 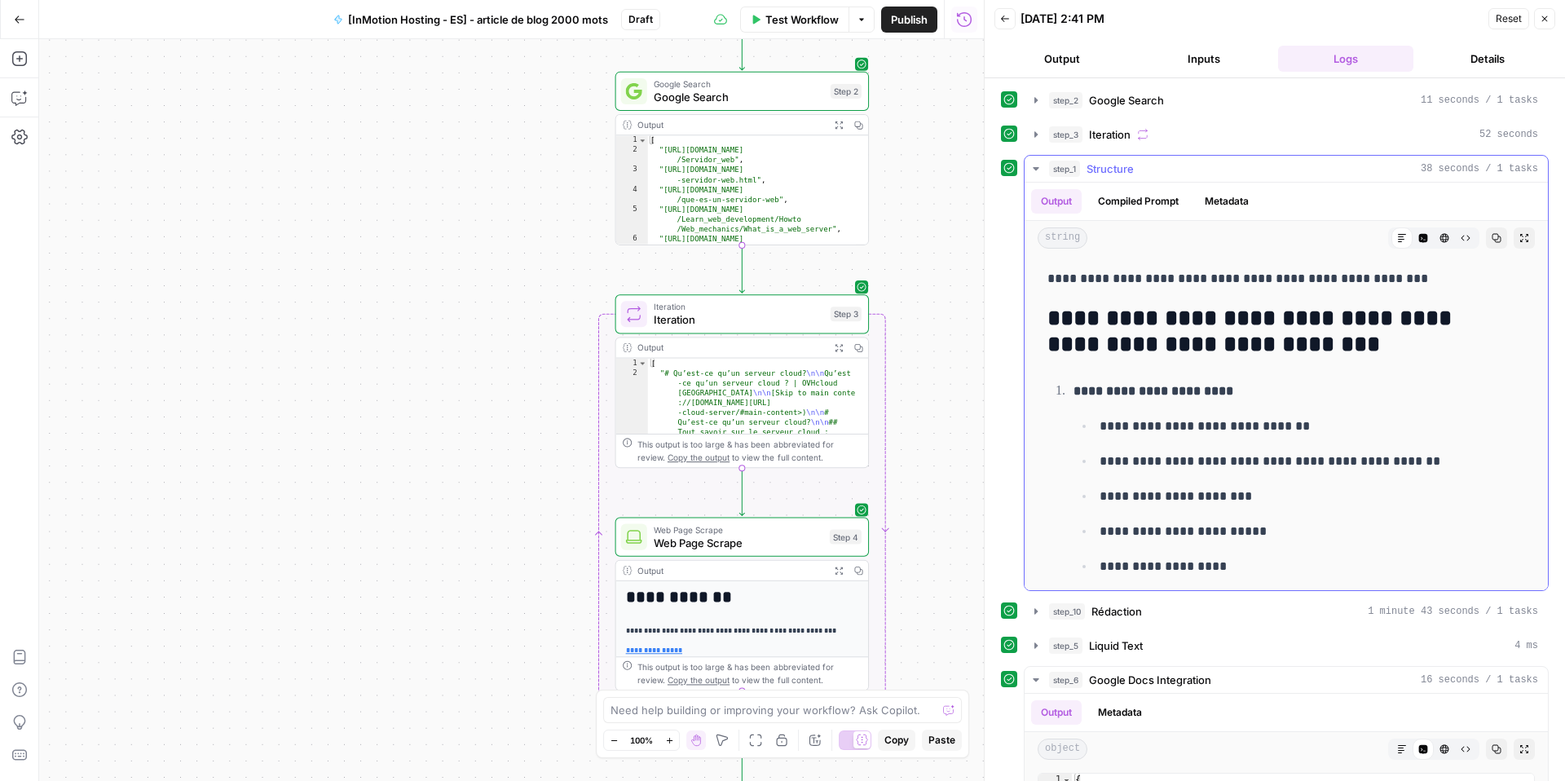 I want to click on span: string, so click(x=1062, y=238).